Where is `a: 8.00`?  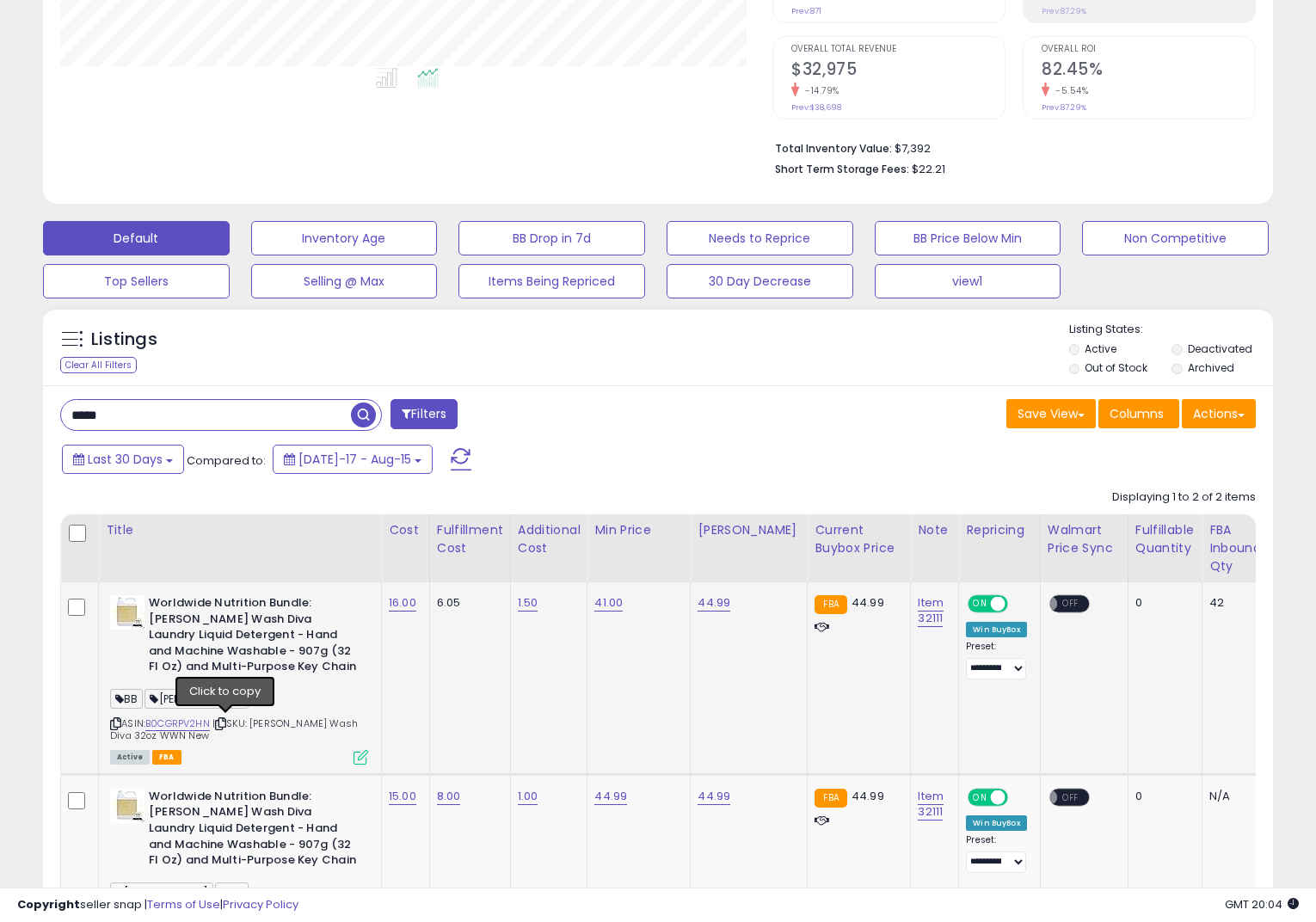 a: 8.00 is located at coordinates (449, 796).